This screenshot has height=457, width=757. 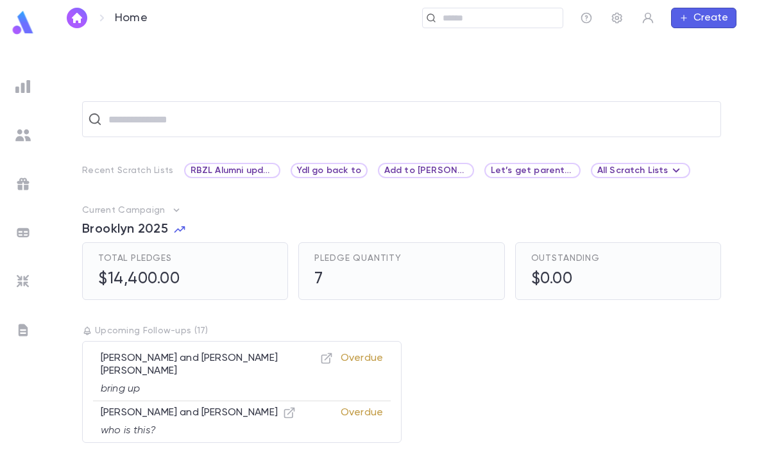 I want to click on div: All Scratch Lists, so click(x=640, y=171).